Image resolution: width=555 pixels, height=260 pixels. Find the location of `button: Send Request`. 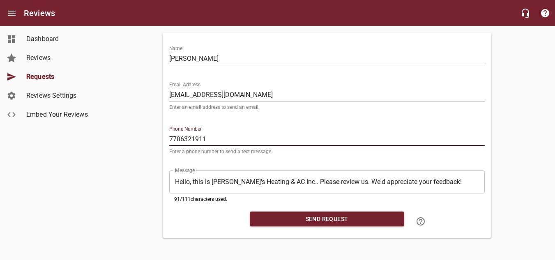

button: Send Request is located at coordinates (327, 219).